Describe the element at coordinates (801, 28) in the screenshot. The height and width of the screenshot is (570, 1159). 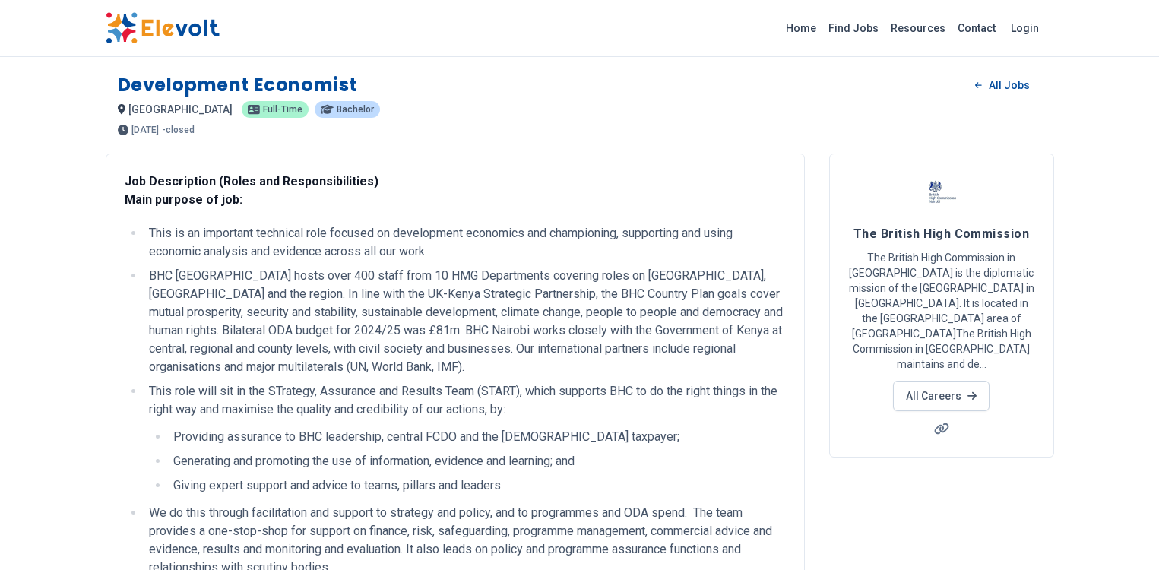
I see `a: Home` at that location.